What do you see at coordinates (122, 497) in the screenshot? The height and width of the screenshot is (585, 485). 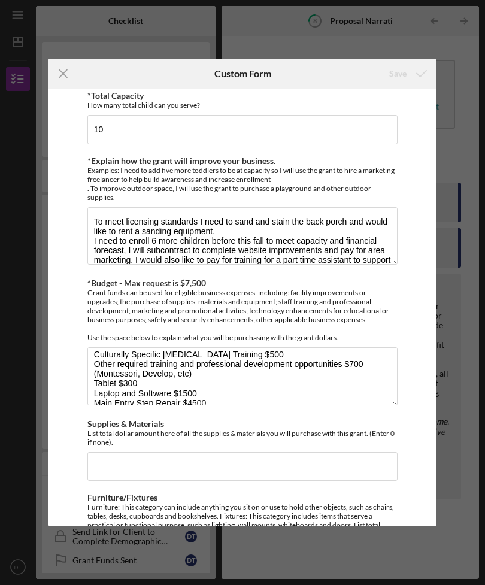 I see `label: Furniture/Fixtures` at bounding box center [122, 497].